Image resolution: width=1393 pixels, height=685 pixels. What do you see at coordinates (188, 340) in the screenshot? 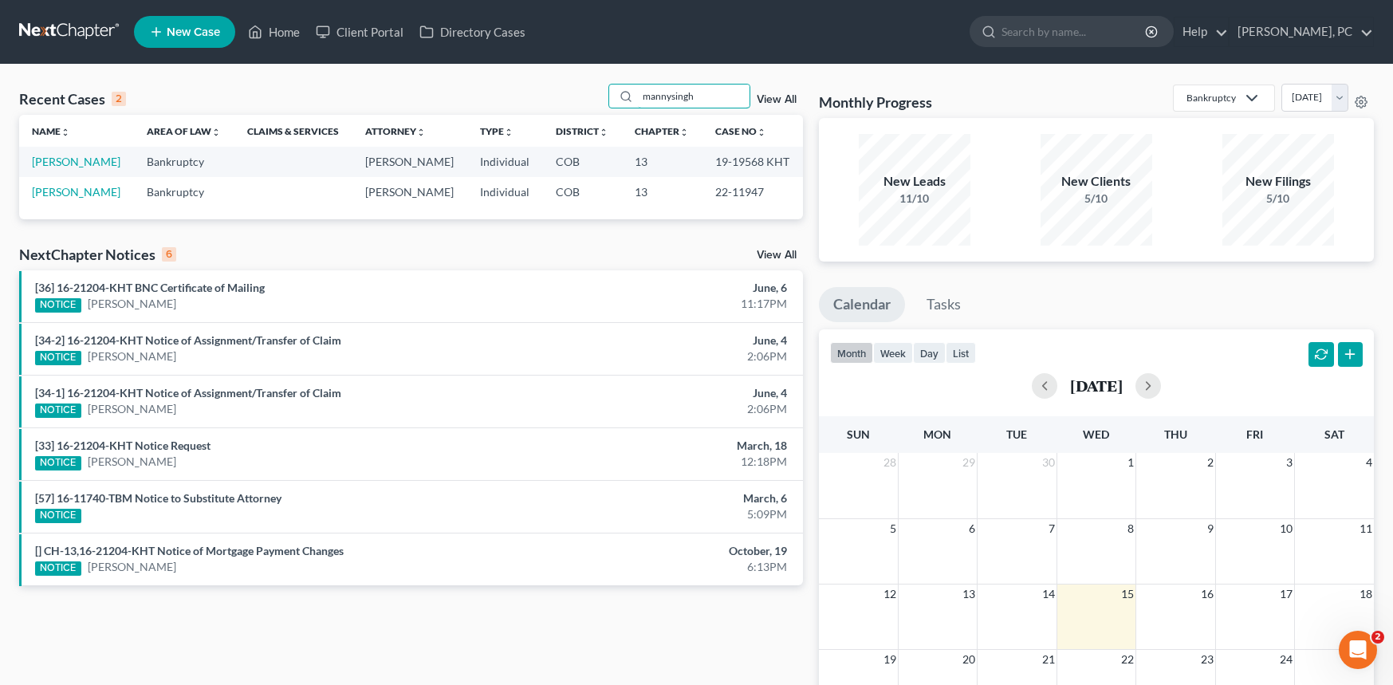
I see `a: [34-2] 16-21204-KHT Notice of Assignment/Transfer of Claim` at bounding box center [188, 340].